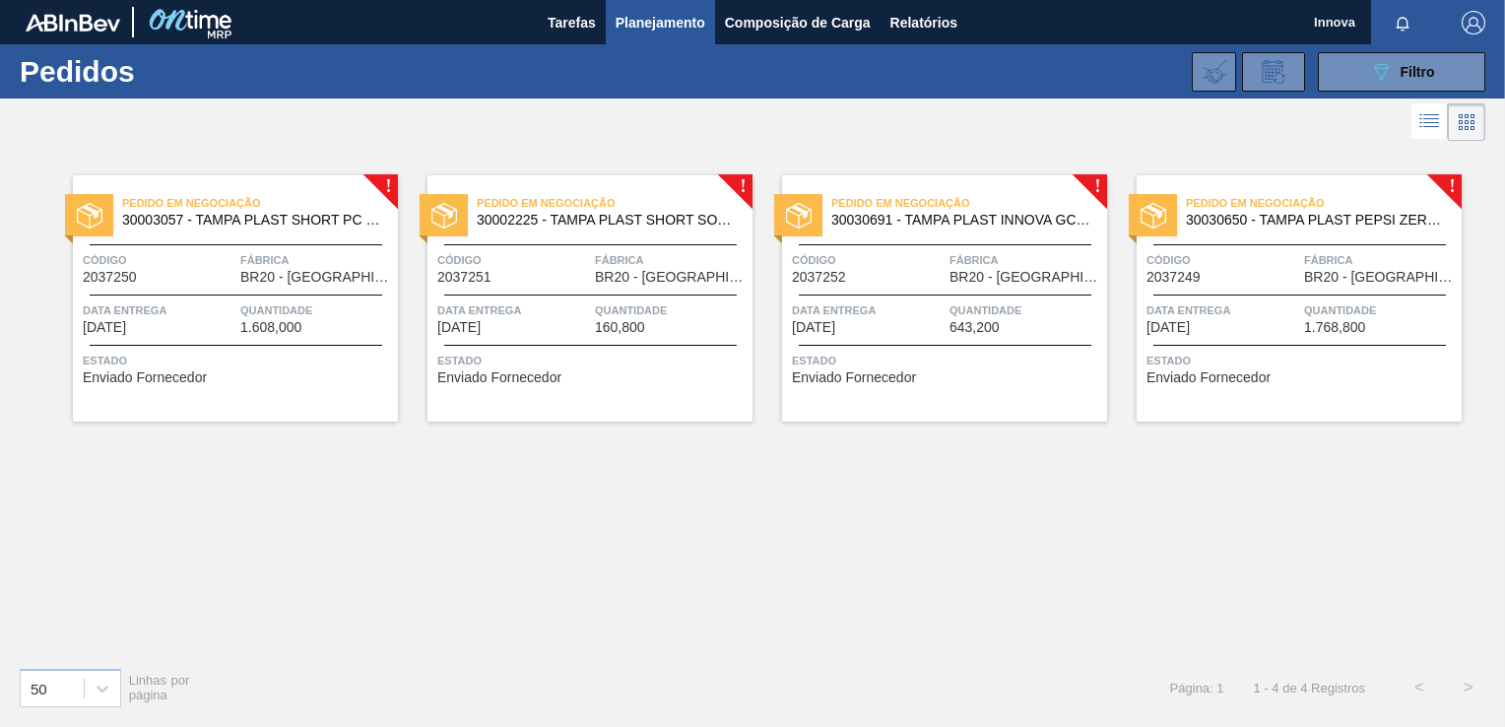 The image size is (1505, 727). Describe the element at coordinates (607, 220) in the screenshot. I see `span: 30002225 - TAMPA PLAST SHORT SODA S/ LINER NIV21` at that location.